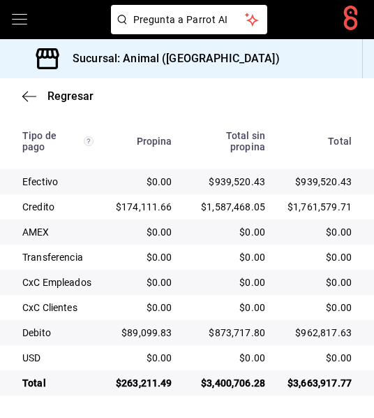  I want to click on div: $1,587,468.05, so click(230, 207).